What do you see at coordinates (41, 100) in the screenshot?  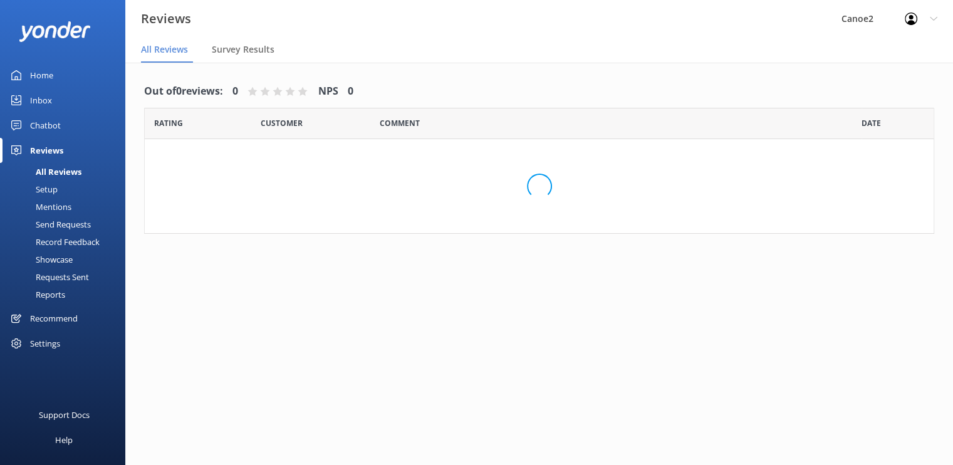 I see `div: Inbox` at bounding box center [41, 100].